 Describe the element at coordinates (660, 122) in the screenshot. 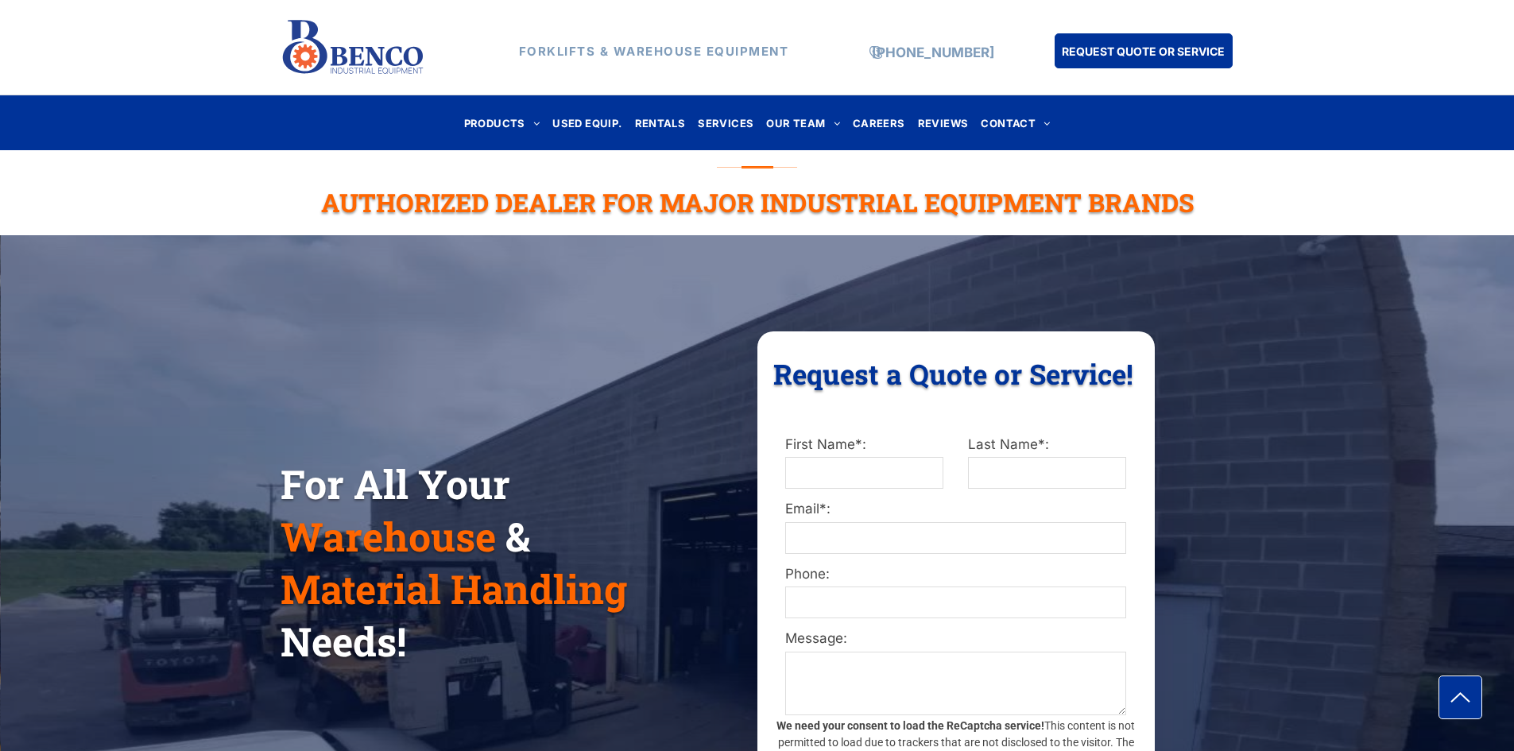

I see `a: RENTALS` at that location.